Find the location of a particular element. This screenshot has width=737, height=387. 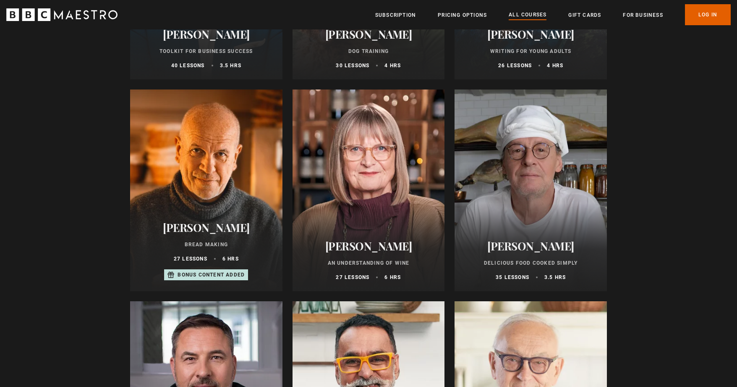

a: All Courses is located at coordinates (528, 15).